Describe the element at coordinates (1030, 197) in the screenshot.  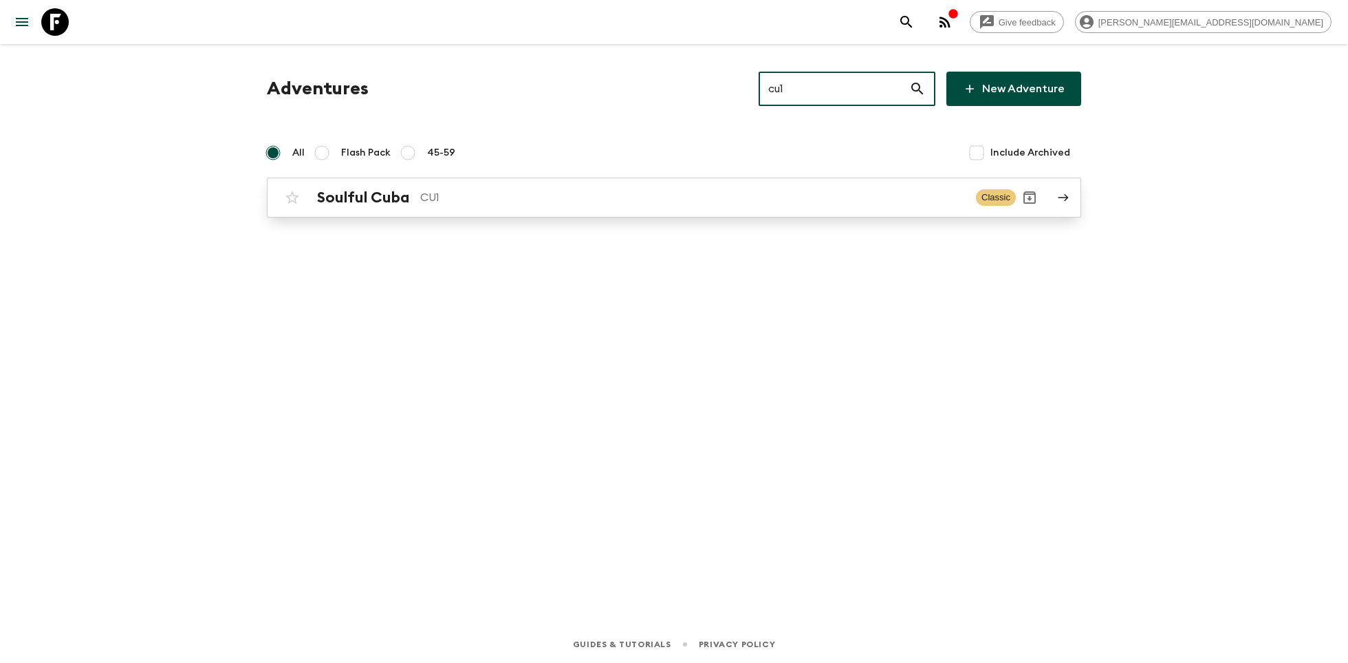
I see `button: Archive` at that location.